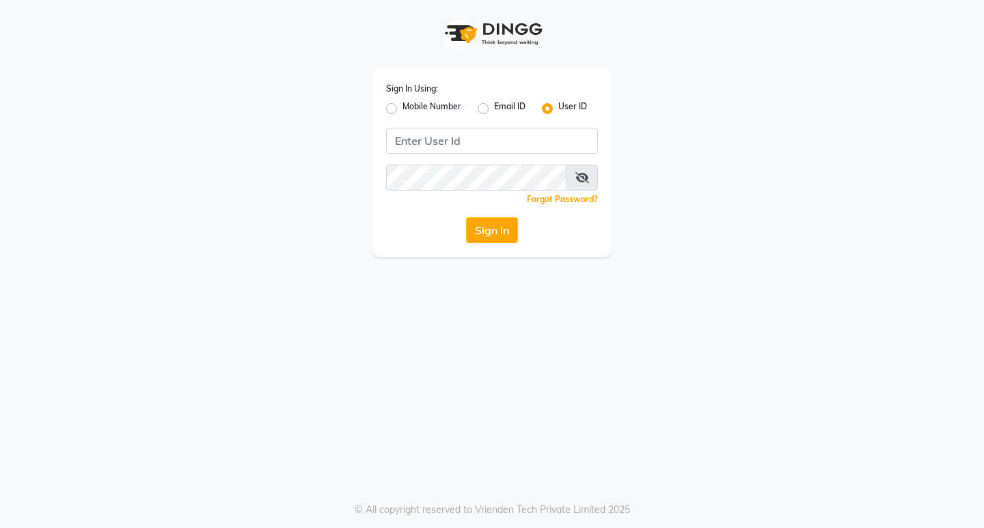  Describe the element at coordinates (432, 109) in the screenshot. I see `label: Mobile Number` at that location.